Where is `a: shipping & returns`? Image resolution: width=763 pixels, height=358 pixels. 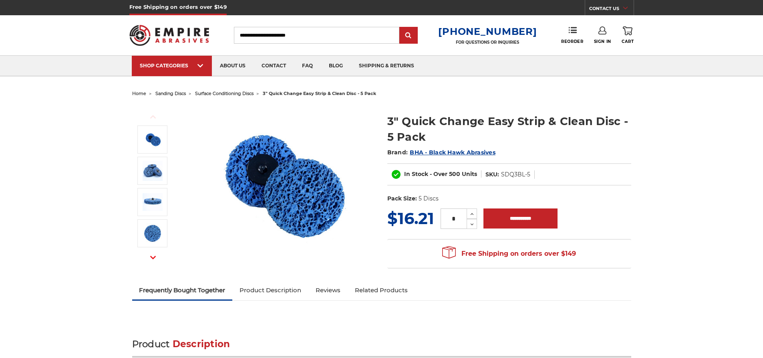
a: shipping & returns is located at coordinates (387, 66).